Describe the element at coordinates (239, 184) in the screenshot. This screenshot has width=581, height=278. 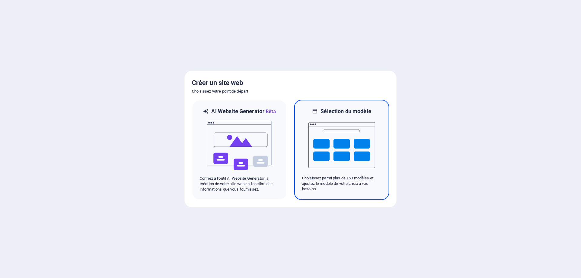
I see `p: Confiez à l'outil AI Website Generator la création de votre site web en fonction des informations...` at that location.